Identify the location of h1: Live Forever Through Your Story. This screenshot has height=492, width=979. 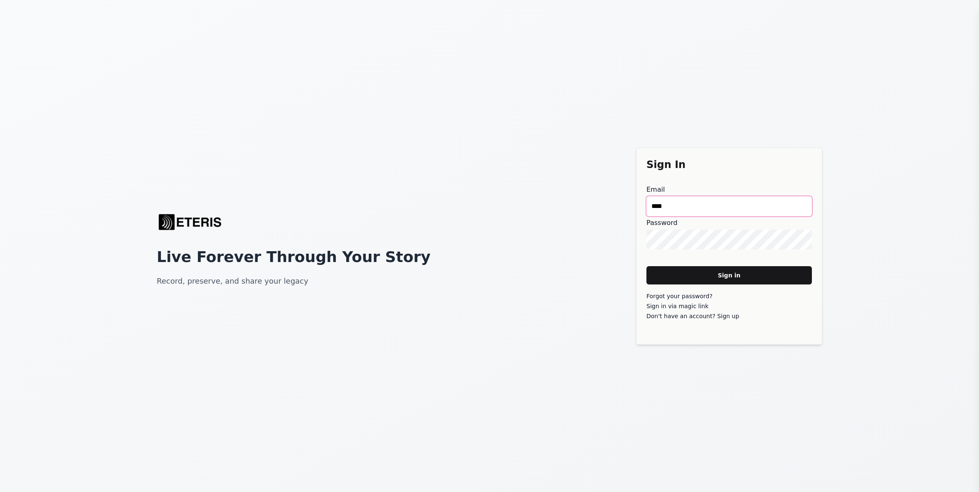
(293, 257).